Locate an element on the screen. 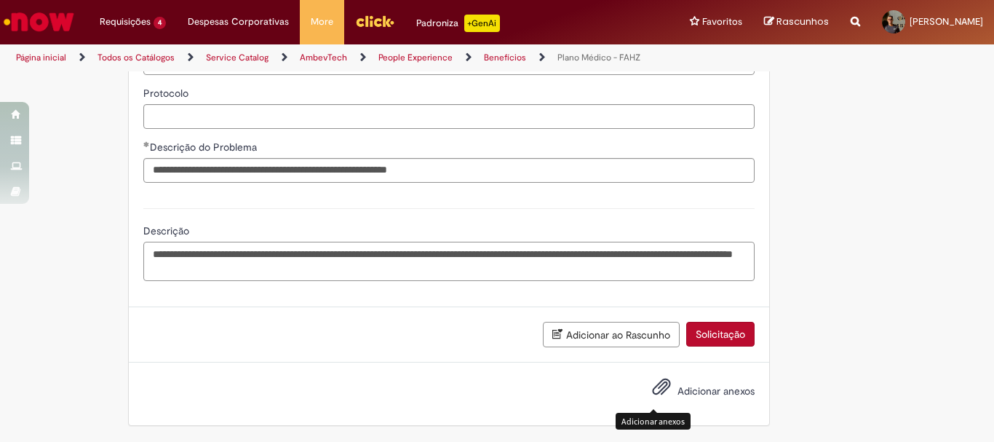  span: Descrição is located at coordinates (167, 231).